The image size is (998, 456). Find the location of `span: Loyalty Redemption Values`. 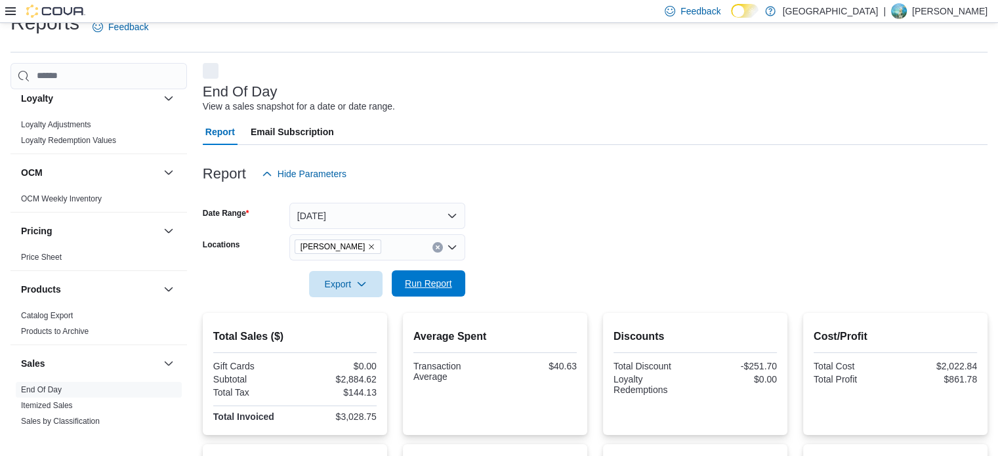

span: Loyalty Redemption Values is located at coordinates (68, 140).